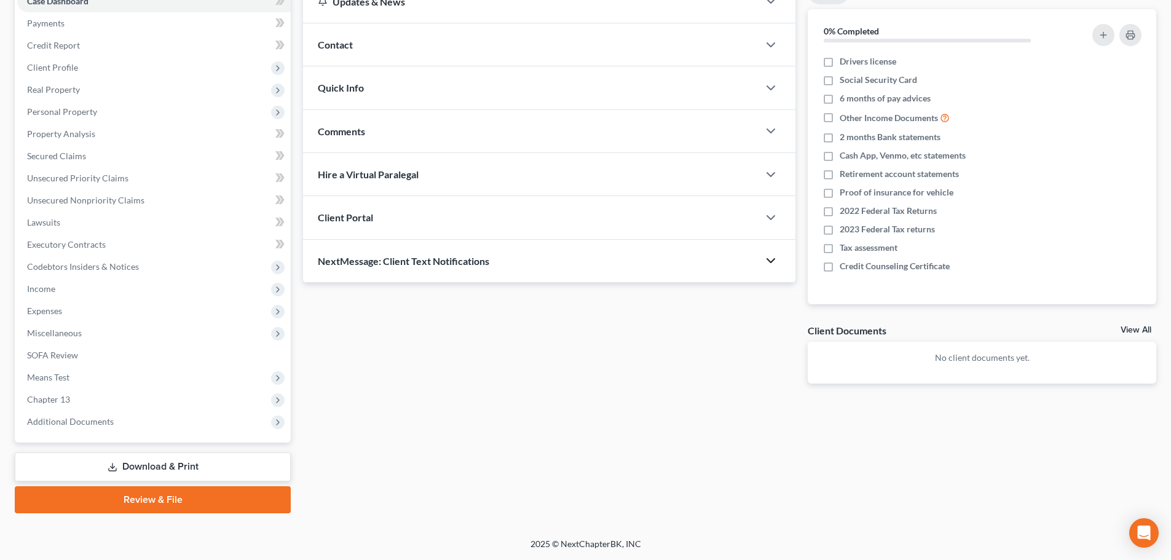 The image size is (1171, 560). What do you see at coordinates (85, 200) in the screenshot?
I see `span: Unsecured Nonpriority Claims` at bounding box center [85, 200].